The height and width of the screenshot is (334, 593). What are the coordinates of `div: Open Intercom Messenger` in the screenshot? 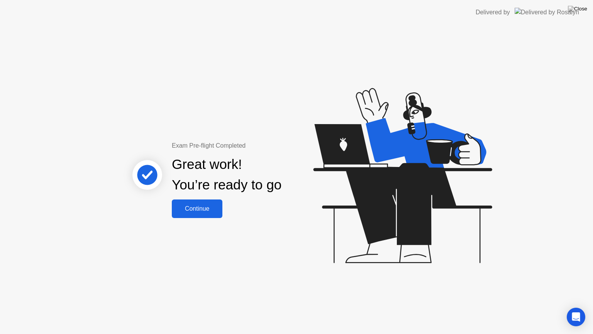 It's located at (576, 317).